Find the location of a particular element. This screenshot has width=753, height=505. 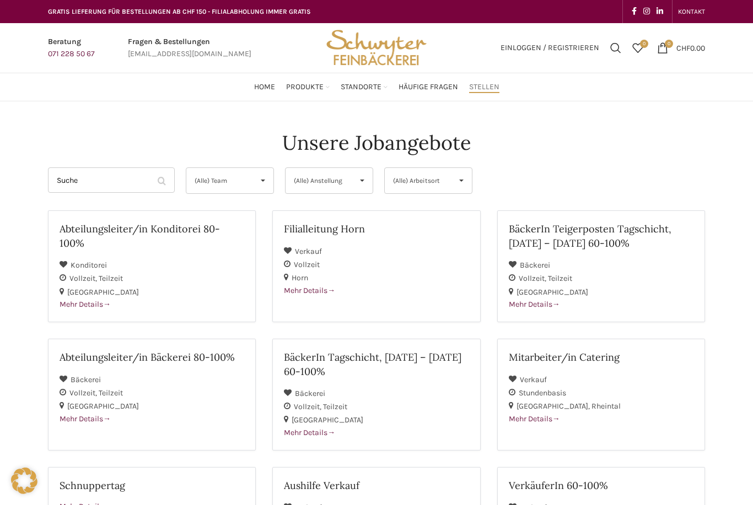

a: KONTAKT is located at coordinates (691, 12).